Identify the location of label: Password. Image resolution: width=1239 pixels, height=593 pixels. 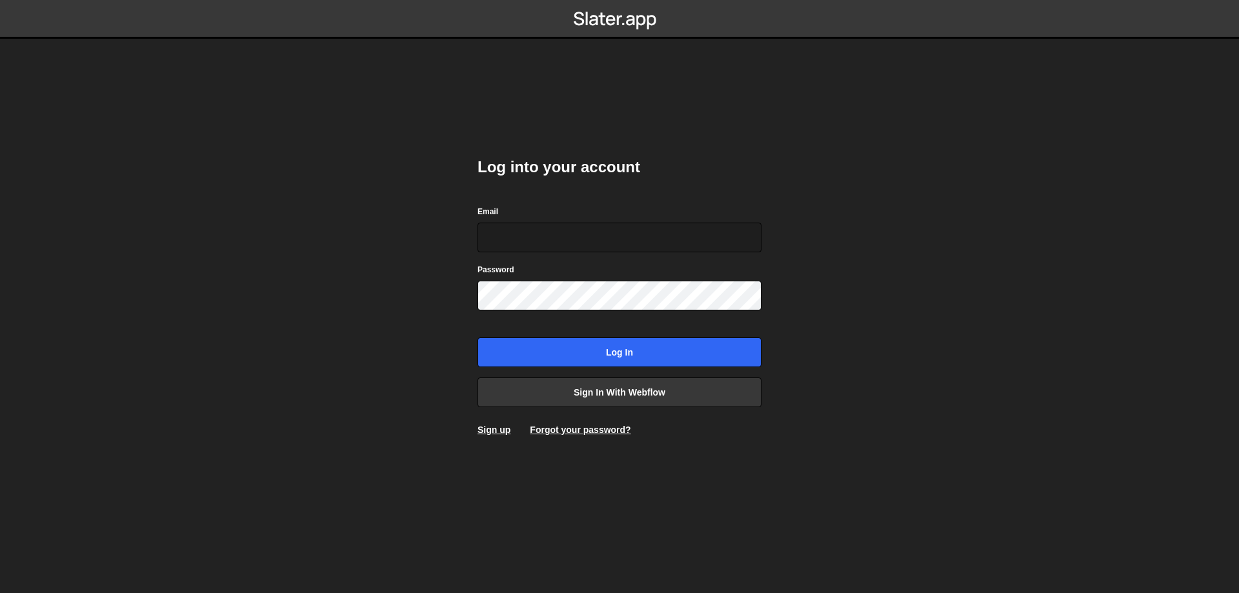
(496, 270).